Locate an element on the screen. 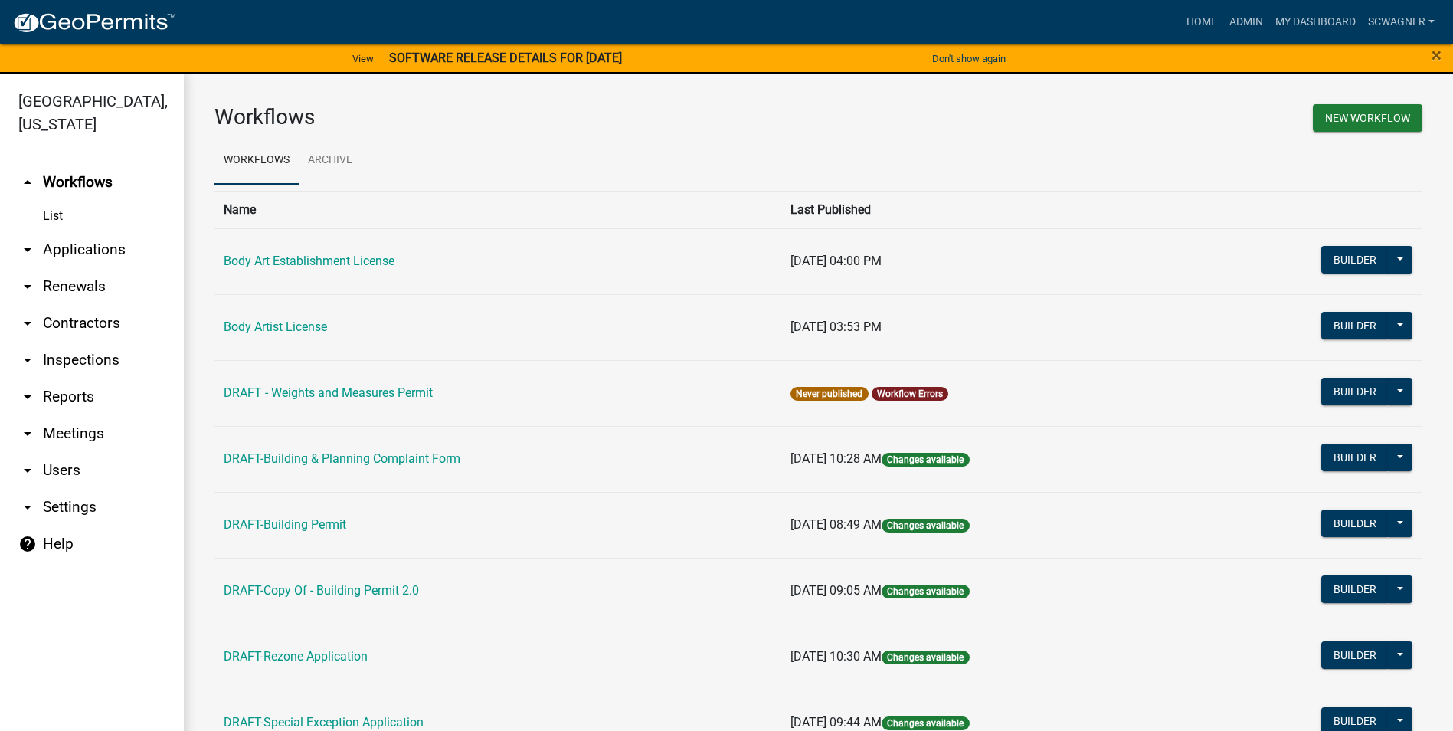 This screenshot has height=731, width=1453. button: New Workflow is located at coordinates (1368, 118).